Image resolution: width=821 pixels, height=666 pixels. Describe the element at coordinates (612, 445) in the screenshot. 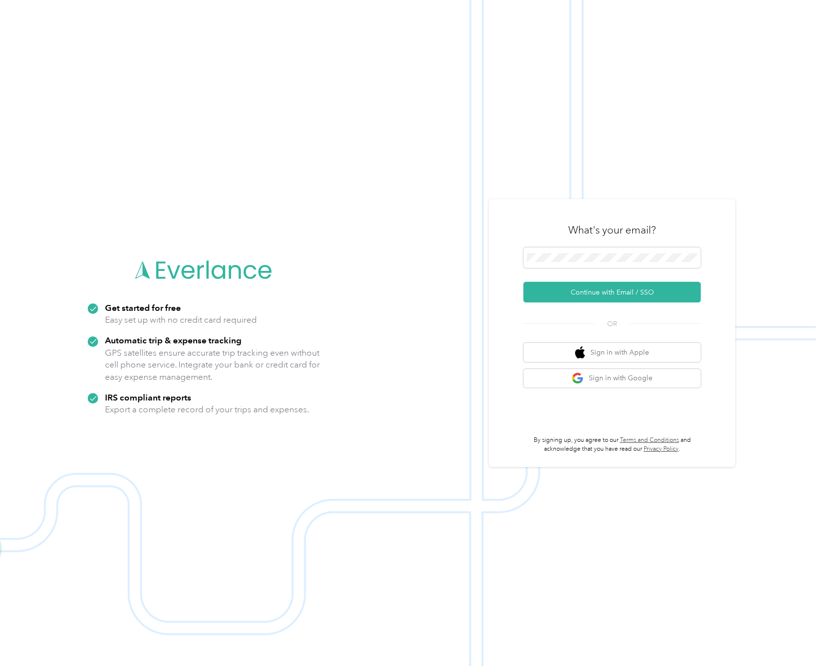

I see `p: By signing up, you agree to our and acknowledge that you have read our .` at that location.